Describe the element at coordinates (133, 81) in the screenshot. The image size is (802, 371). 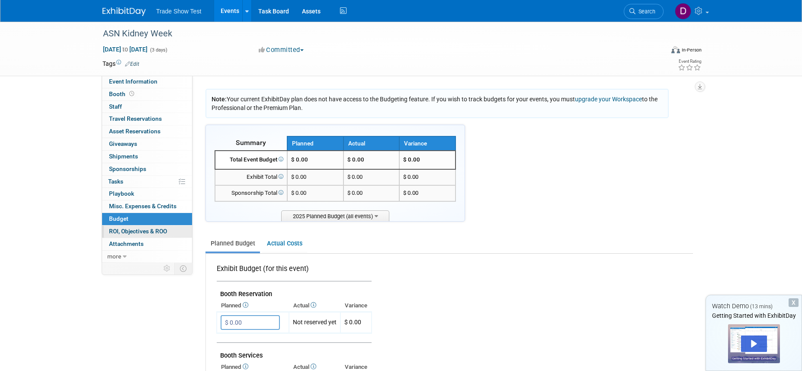
I see `span: Event Information` at that location.